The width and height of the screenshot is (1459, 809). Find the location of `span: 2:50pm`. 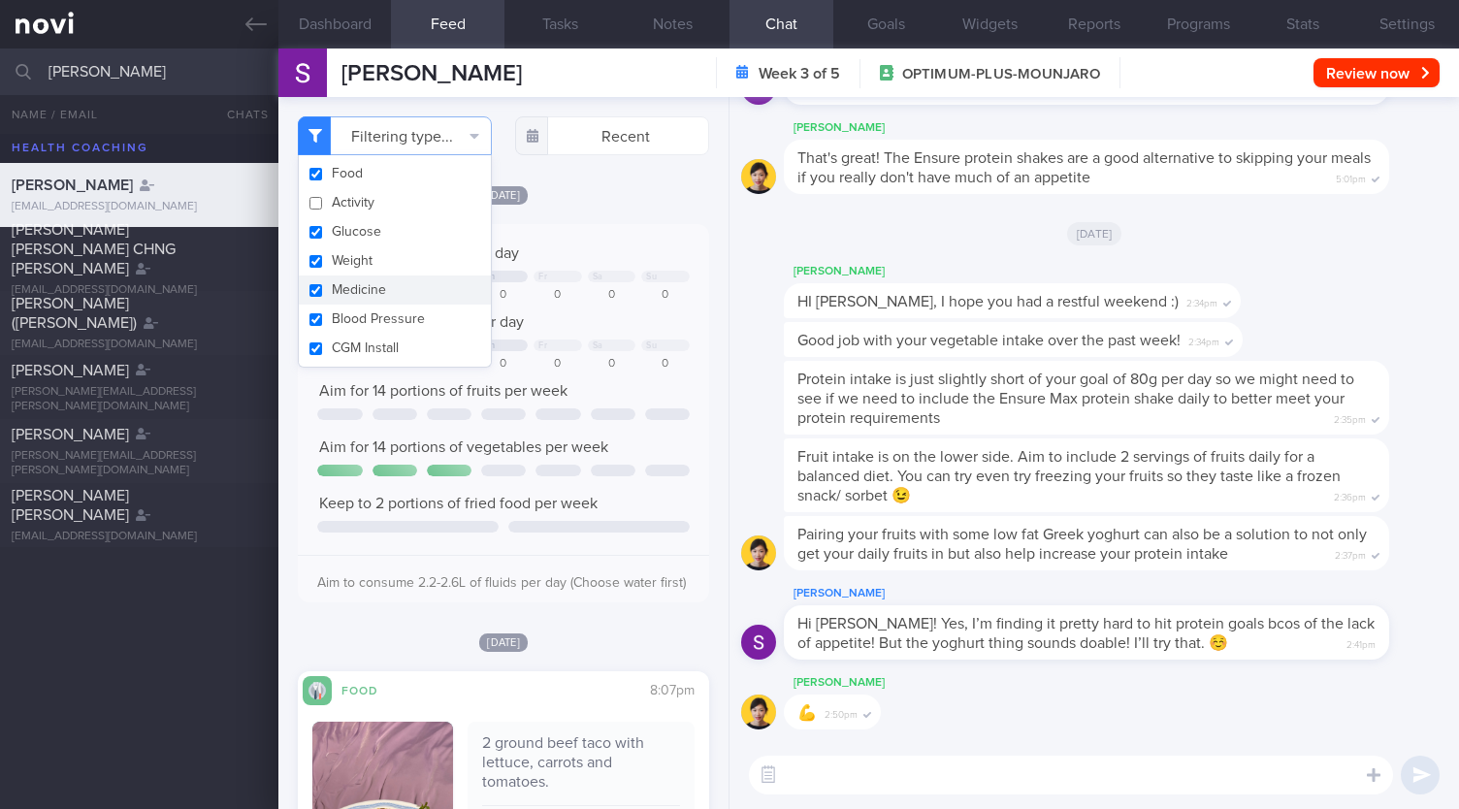

span: 2:50pm is located at coordinates (841, 712).